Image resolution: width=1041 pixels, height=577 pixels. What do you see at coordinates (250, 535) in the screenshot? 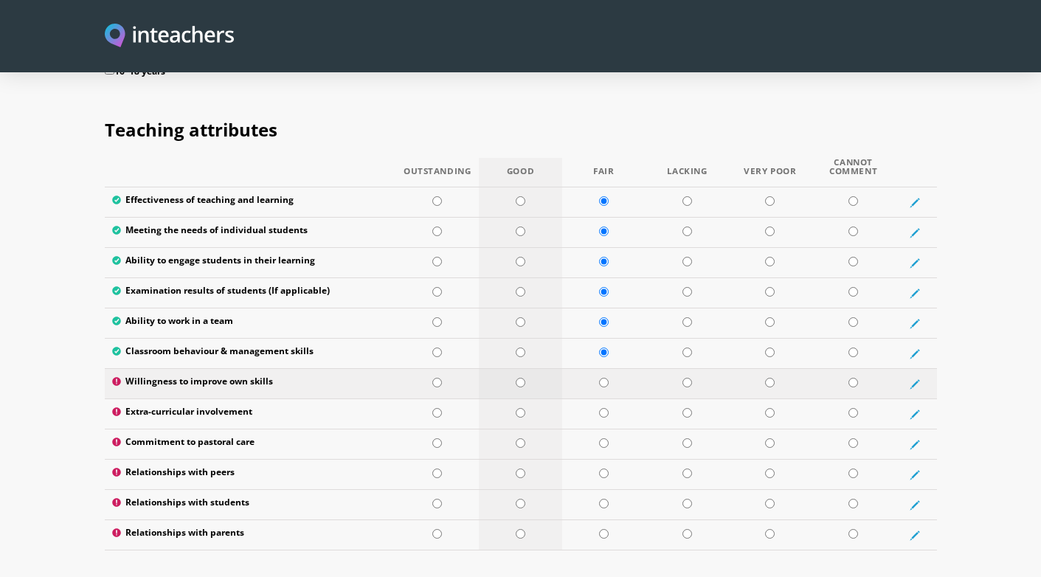
I see `label: Relationships with parents` at bounding box center [250, 535].